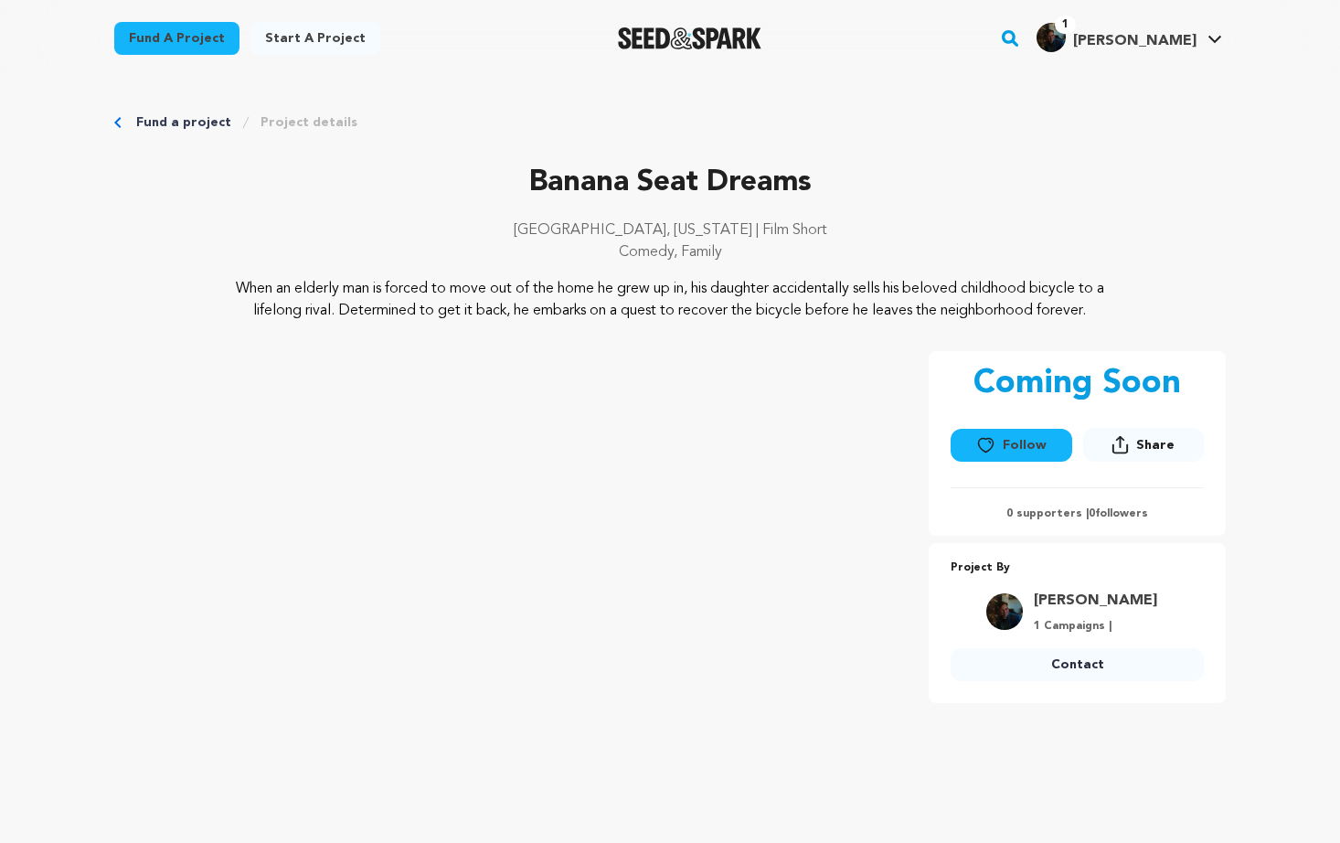  What do you see at coordinates (1065, 25) in the screenshot?
I see `span: 1` at bounding box center [1065, 25].